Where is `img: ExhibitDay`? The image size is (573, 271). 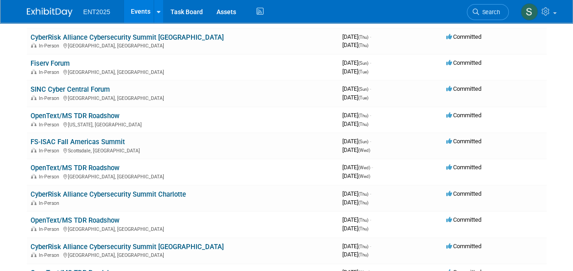
img: ExhibitDay is located at coordinates (50, 12).